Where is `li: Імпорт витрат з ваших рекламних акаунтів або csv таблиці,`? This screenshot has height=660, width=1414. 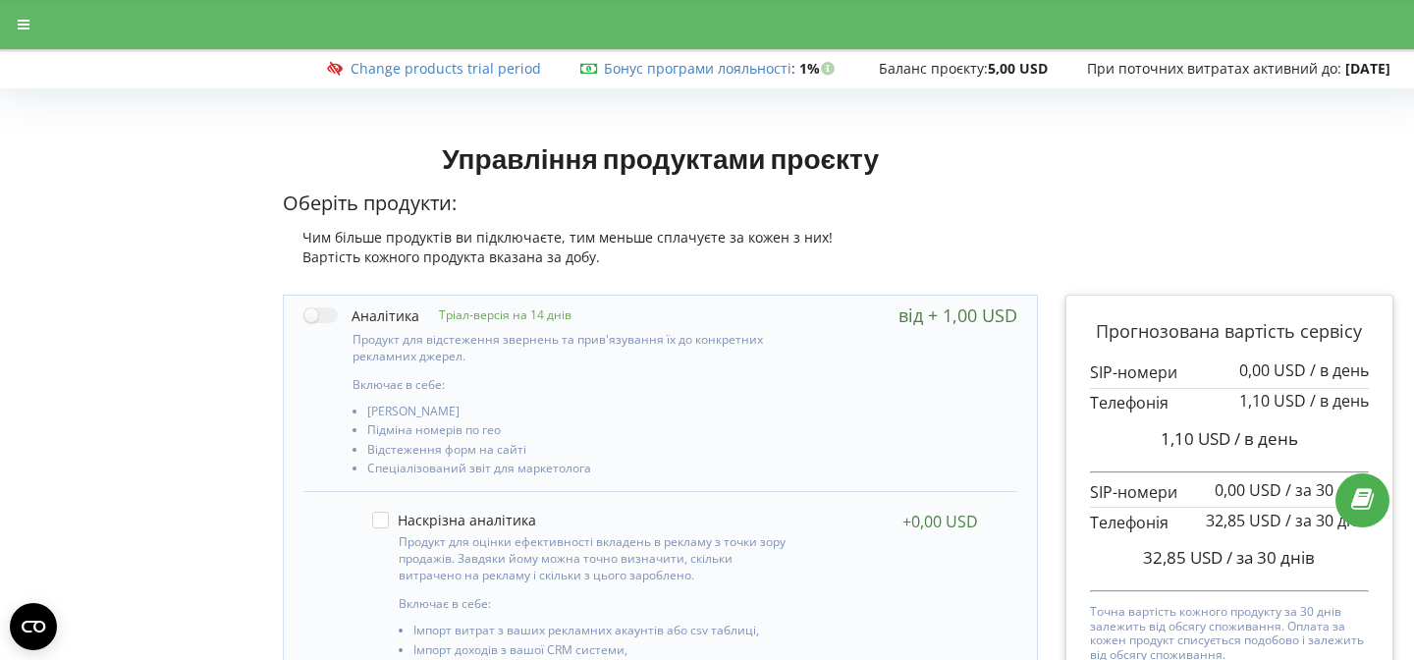
li: Імпорт витрат з ваших рекламних акаунтів або csv таблиці, is located at coordinates (605, 632).